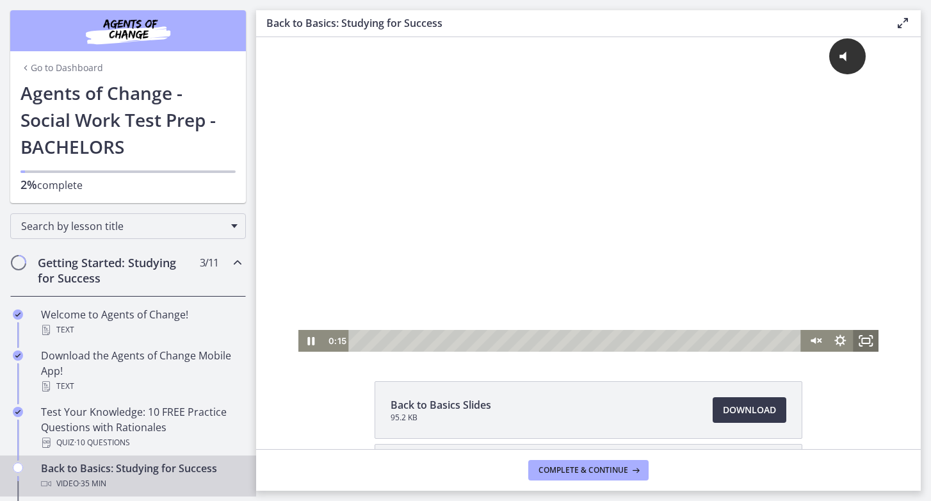 The width and height of the screenshot is (931, 501). What do you see at coordinates (559, 316) in the screenshot?
I see `button: Unmute` at bounding box center [559, 316].